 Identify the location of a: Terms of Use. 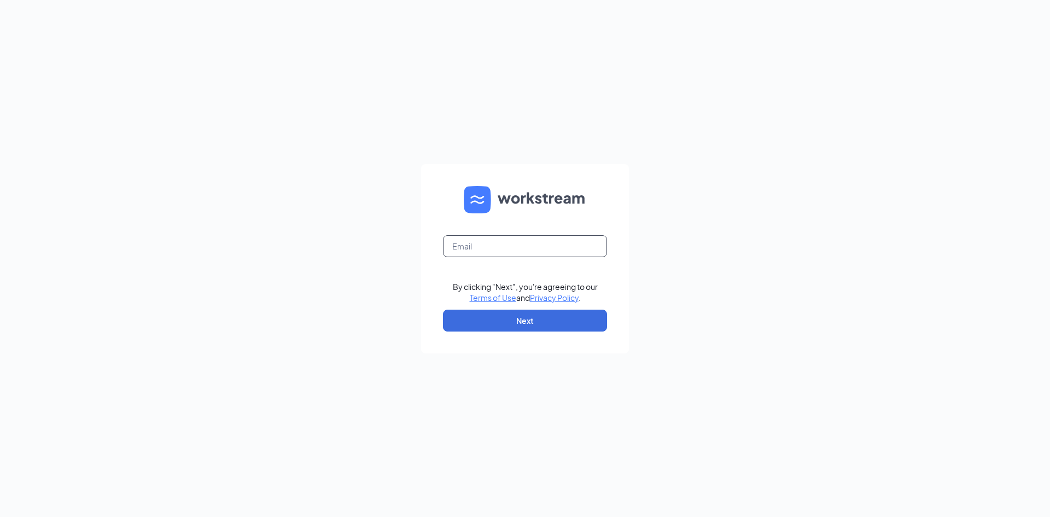
(493, 297).